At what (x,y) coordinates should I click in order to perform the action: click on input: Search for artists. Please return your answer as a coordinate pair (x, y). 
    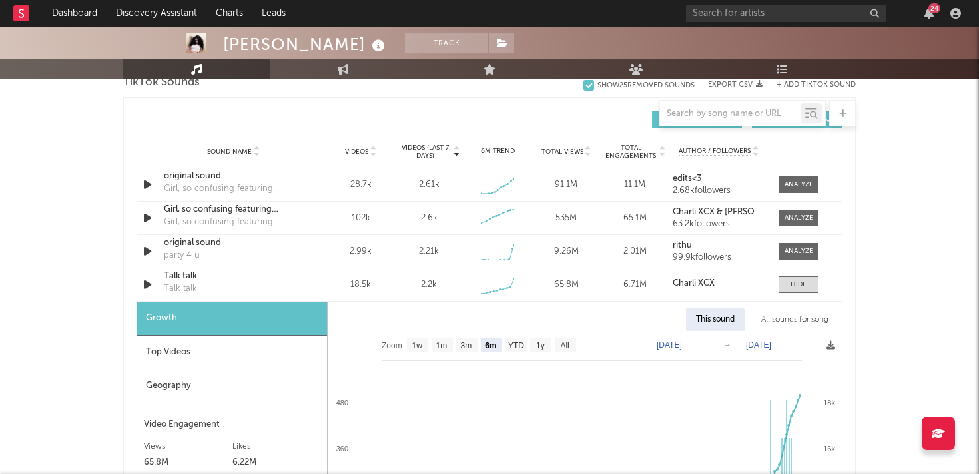
    Looking at the image, I should click on (786, 13).